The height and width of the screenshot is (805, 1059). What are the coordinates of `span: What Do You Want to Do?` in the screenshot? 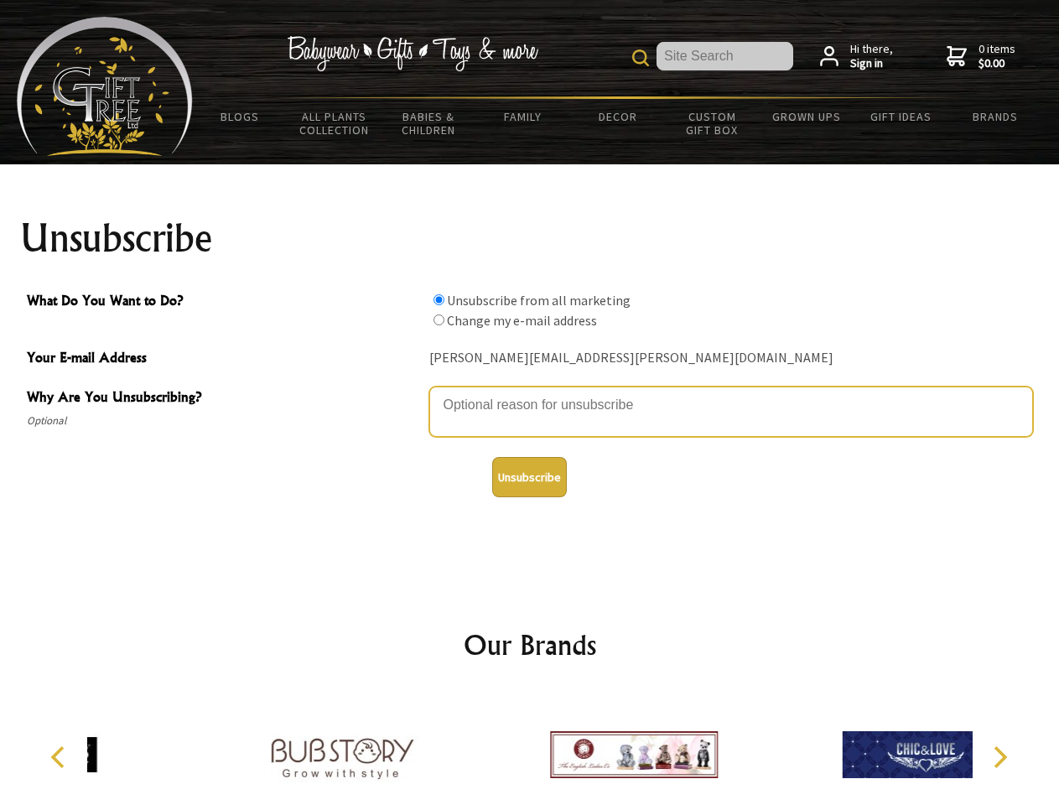 It's located at (224, 302).